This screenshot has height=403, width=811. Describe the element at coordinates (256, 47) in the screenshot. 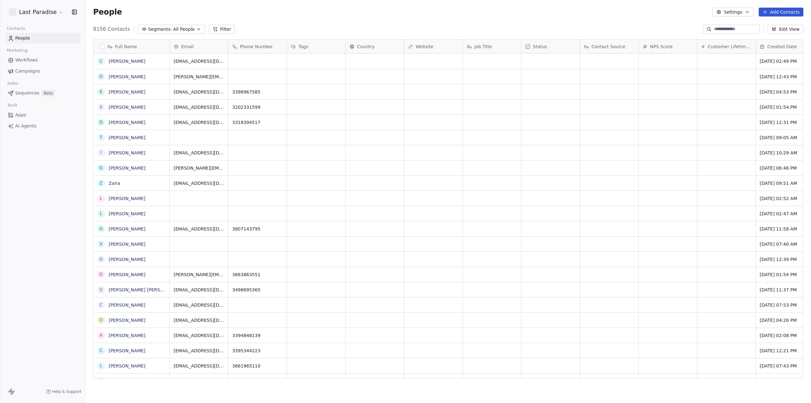

I see `span: Phone Number` at that location.